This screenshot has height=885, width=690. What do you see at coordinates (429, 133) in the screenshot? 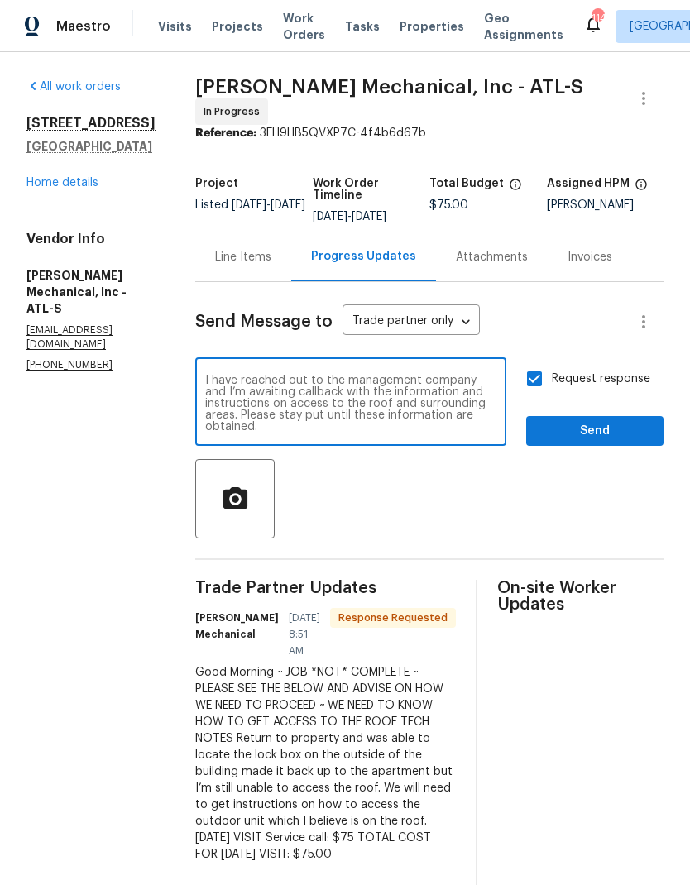
I see `div: 3FH9HB5QVXP7C-4f4b6d67b` at bounding box center [429, 133].